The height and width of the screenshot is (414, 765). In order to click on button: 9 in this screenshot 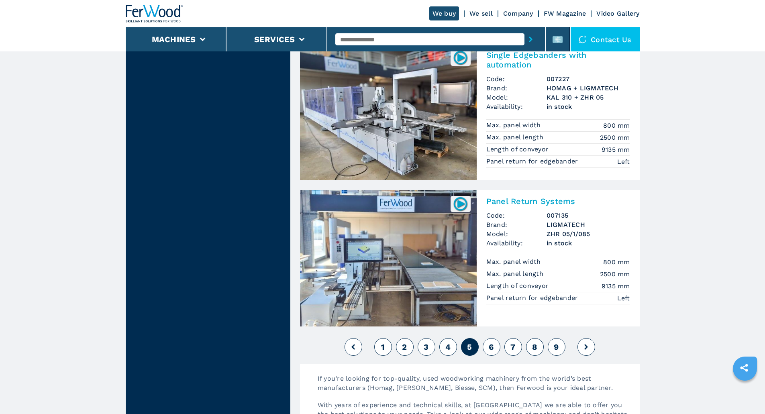, I will do `click(557, 347)`.